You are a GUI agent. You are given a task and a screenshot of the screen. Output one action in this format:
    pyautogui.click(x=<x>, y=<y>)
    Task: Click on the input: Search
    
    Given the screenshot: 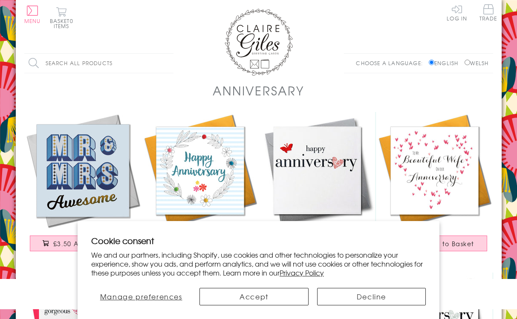 What is the action you would take?
    pyautogui.click(x=169, y=63)
    